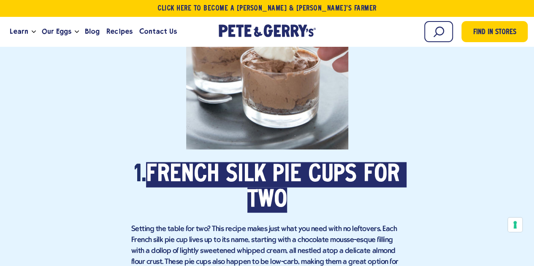 Image resolution: width=534 pixels, height=266 pixels. I want to click on span: Our Eggs, so click(57, 31).